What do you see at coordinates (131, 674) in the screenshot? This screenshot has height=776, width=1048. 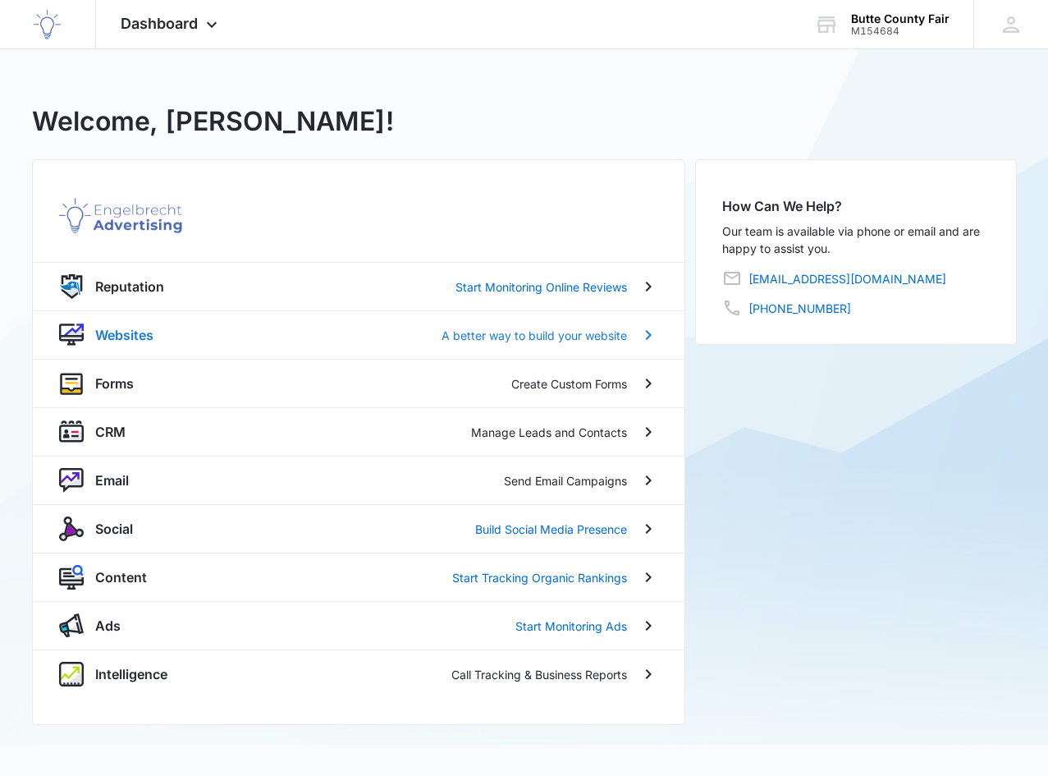 I see `p: Intelligence` at bounding box center [131, 674].